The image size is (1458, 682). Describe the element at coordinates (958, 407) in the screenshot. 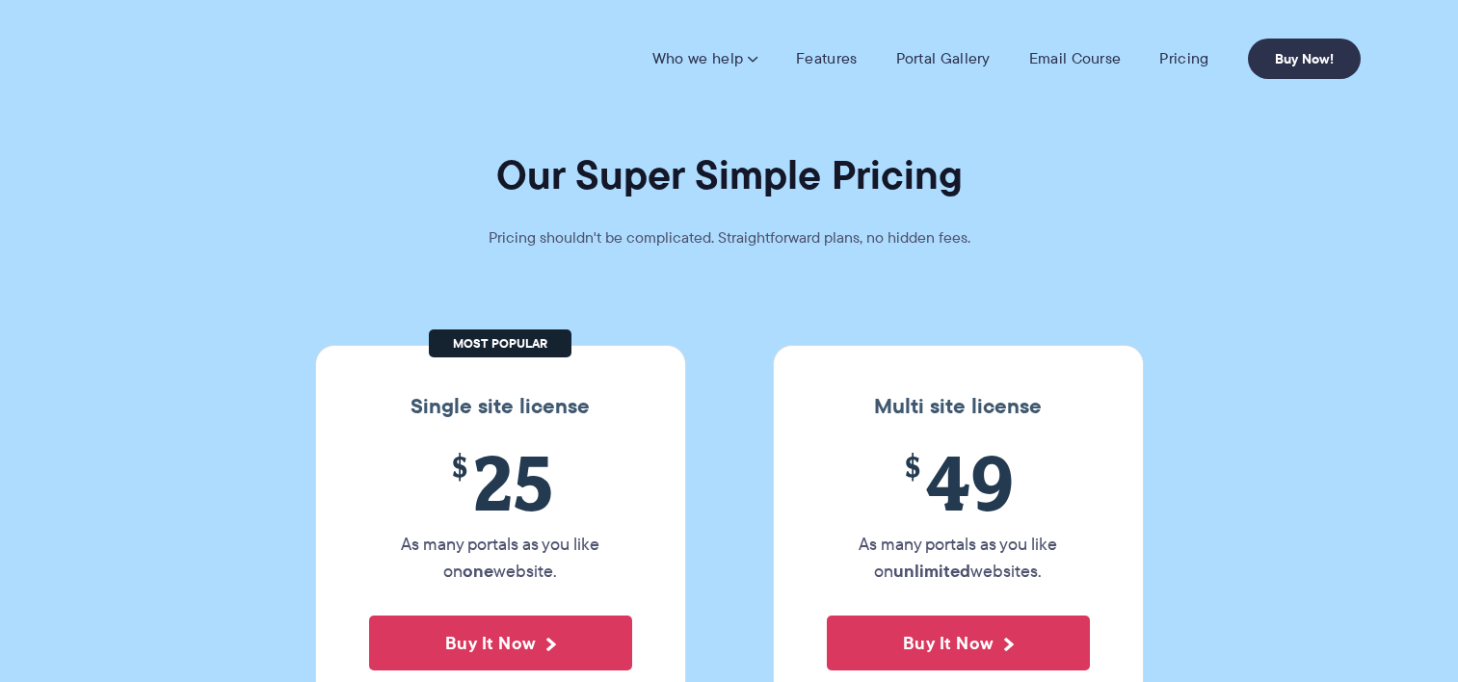

I see `h3: Multi site license` at that location.